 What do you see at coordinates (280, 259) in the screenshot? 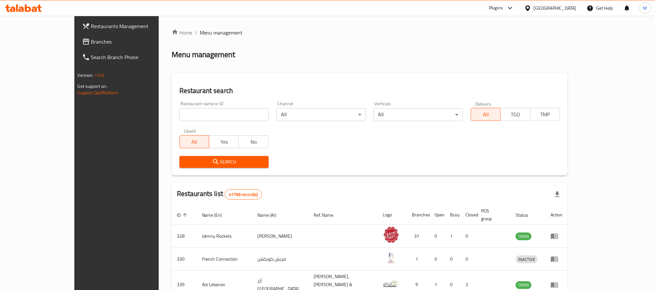
I see `td: فرنش كونكشن` at bounding box center [280, 259].